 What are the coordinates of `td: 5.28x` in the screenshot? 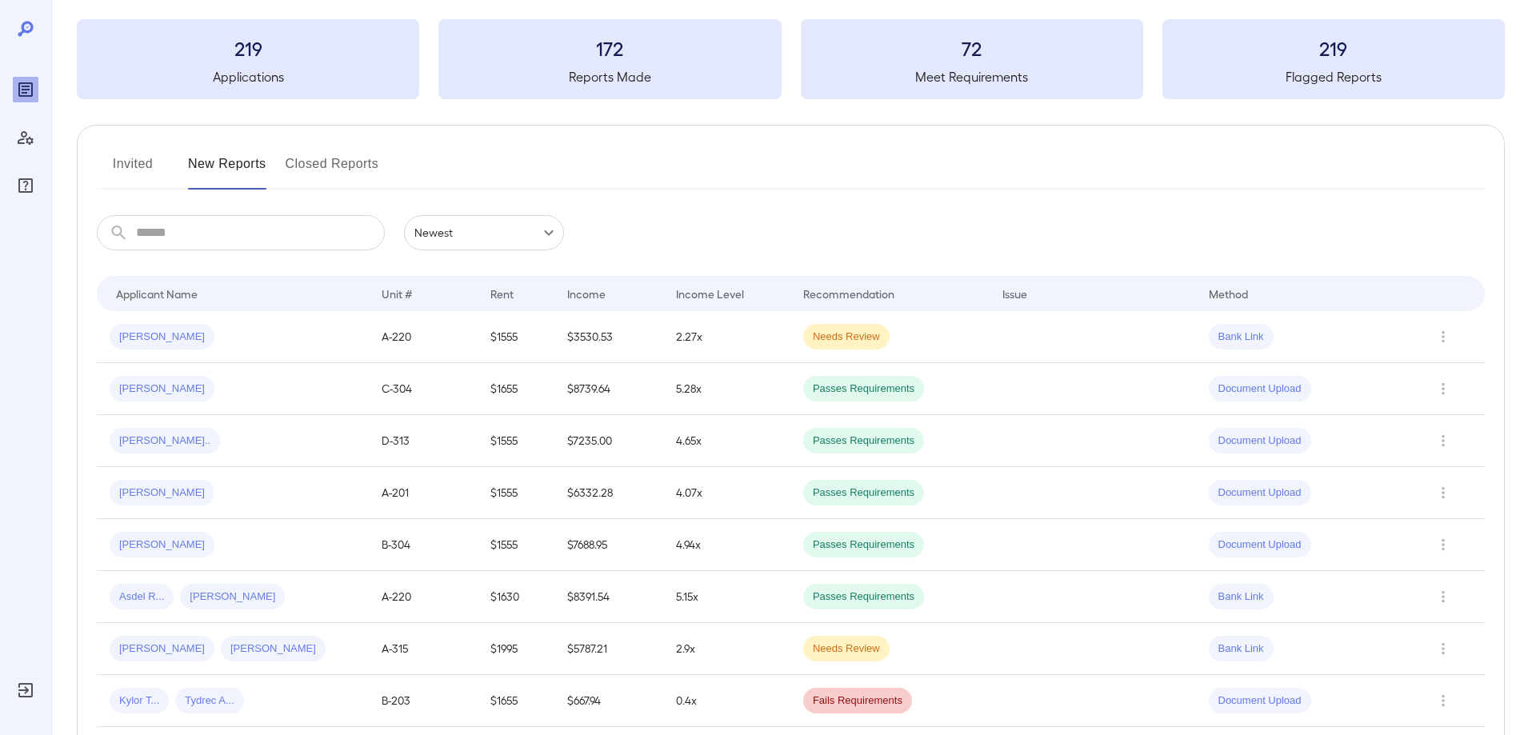 It's located at (726, 389).